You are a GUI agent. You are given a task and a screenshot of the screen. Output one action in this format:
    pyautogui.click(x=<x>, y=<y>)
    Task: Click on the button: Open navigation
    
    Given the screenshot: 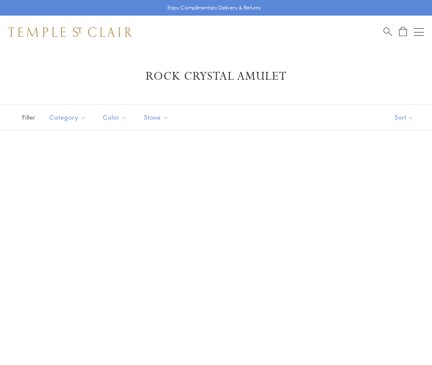 What is the action you would take?
    pyautogui.click(x=419, y=32)
    